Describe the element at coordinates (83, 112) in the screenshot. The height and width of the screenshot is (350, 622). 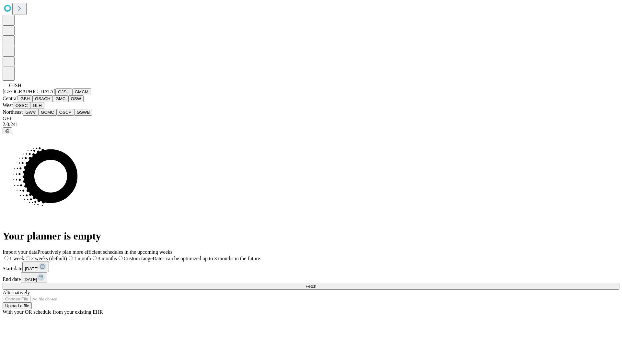
I see `button: GSWB` at that location.